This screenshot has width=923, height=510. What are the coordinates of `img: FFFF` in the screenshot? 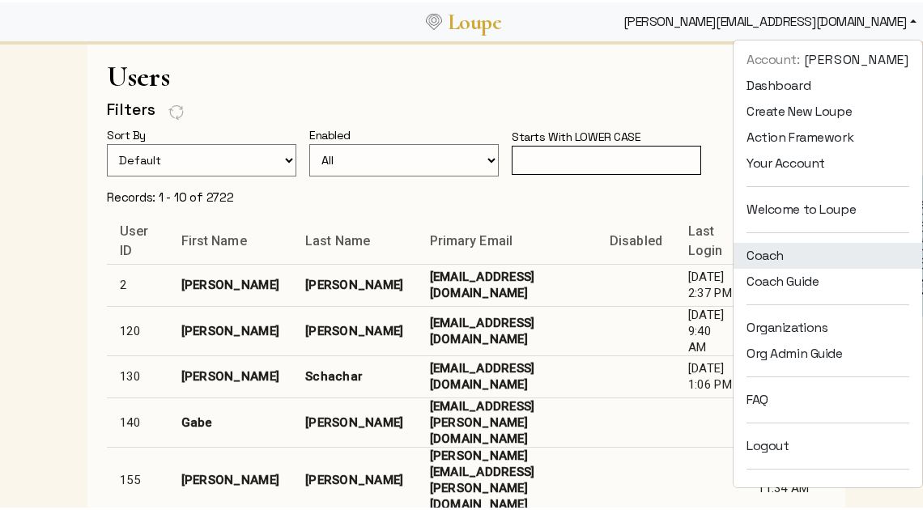 It's located at (177, 110).